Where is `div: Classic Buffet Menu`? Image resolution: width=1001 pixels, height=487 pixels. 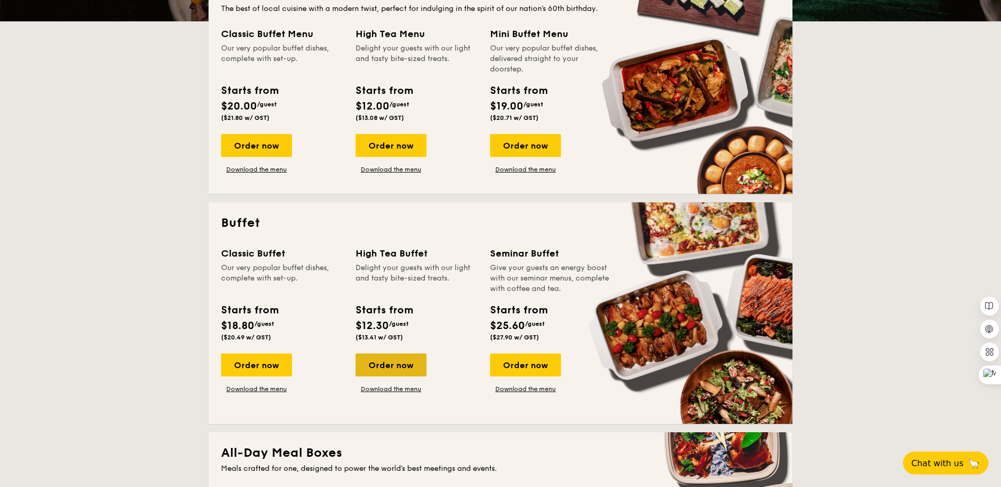 div: Classic Buffet Menu is located at coordinates (282, 34).